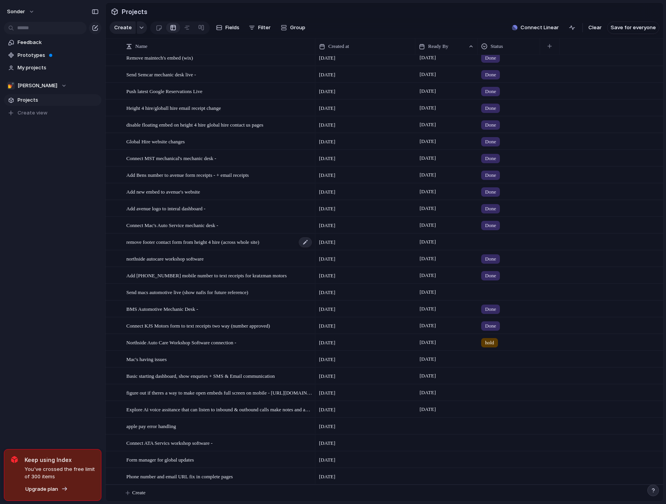  Describe the element at coordinates (53, 55) in the screenshot. I see `a: Prototypes` at that location.